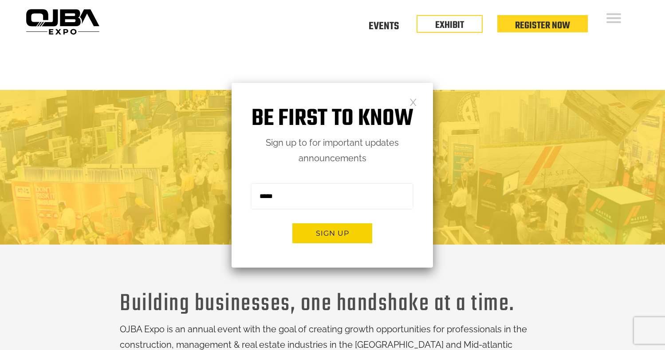 The height and width of the screenshot is (350, 665). What do you see at coordinates (333, 162) in the screenshot?
I see `h2: Take your success up to the next level` at bounding box center [333, 162].